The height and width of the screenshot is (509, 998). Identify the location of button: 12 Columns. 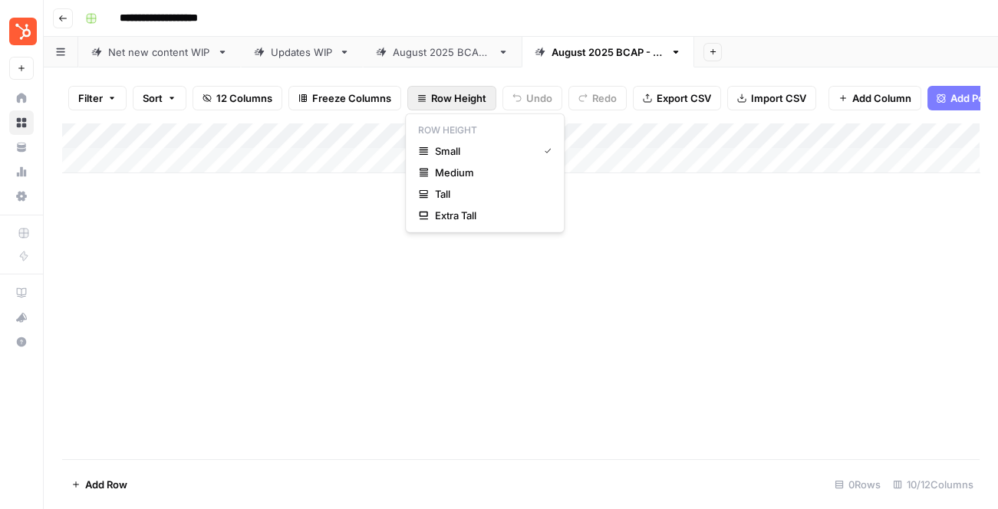
(237, 98).